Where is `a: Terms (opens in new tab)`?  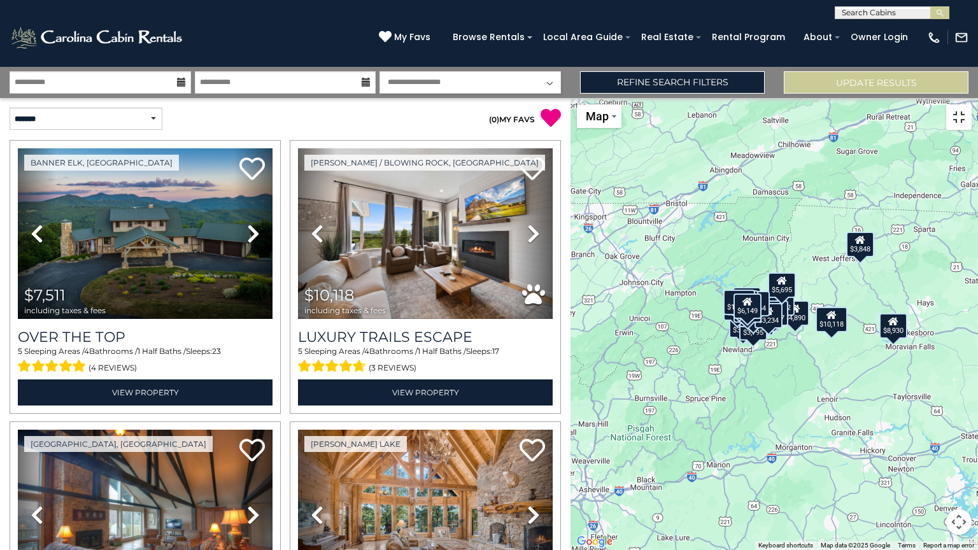 a: Terms (opens in new tab) is located at coordinates (906, 545).